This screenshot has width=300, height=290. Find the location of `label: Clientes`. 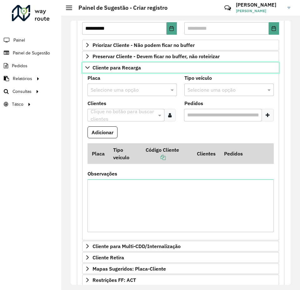

label: Clientes is located at coordinates (97, 103).